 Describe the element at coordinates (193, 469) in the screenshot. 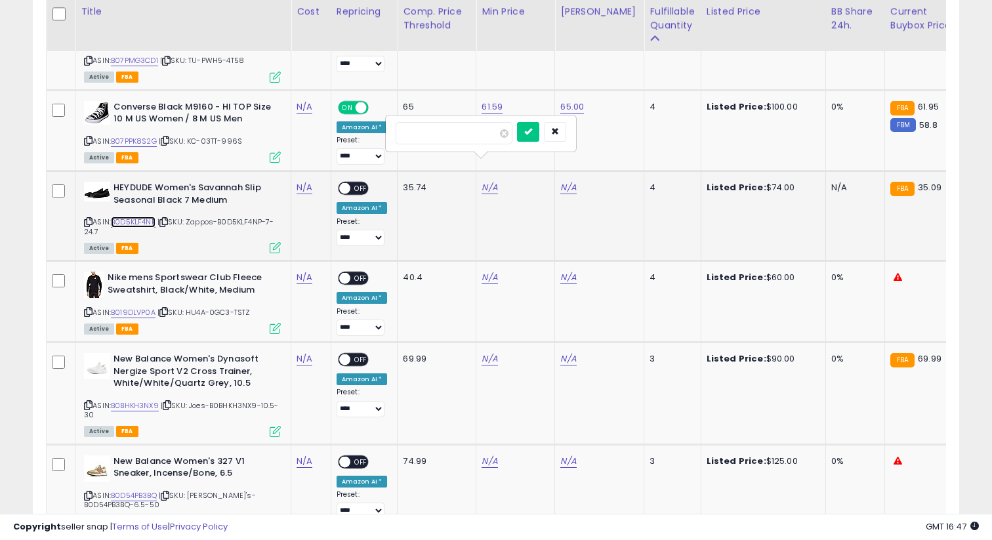

I see `b: New Balance Women's 327 V1 Sneaker, Incense/Bone, 6.5` at that location.